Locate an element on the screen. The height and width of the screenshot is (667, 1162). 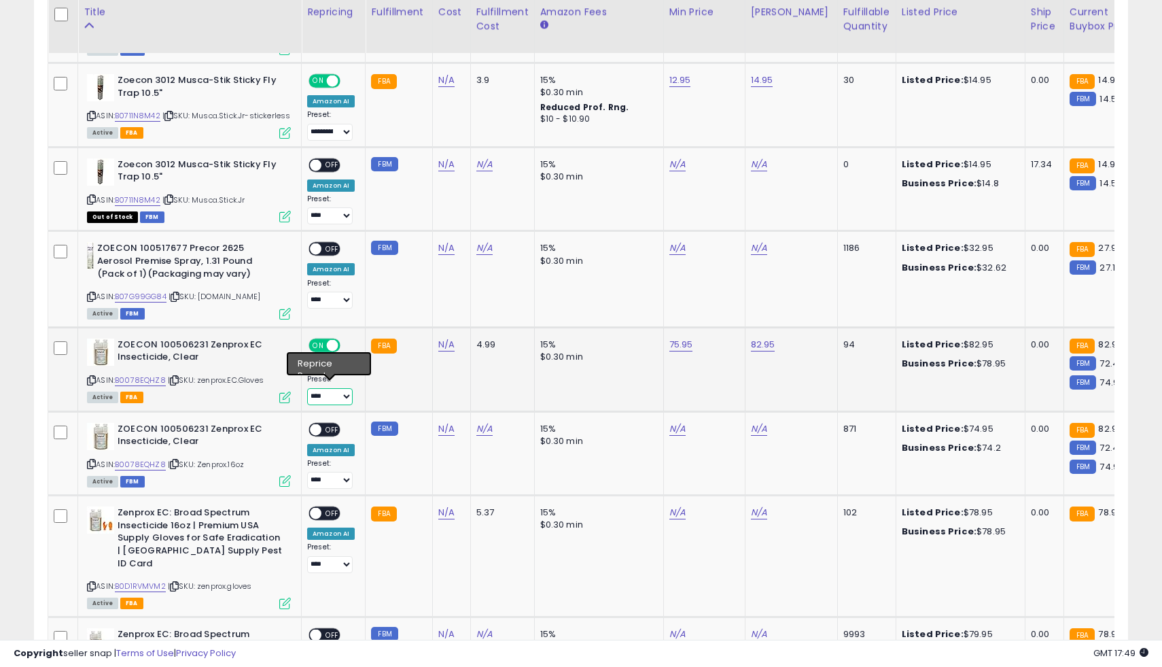
div: Fulfillable Quantity is located at coordinates (866, 19).